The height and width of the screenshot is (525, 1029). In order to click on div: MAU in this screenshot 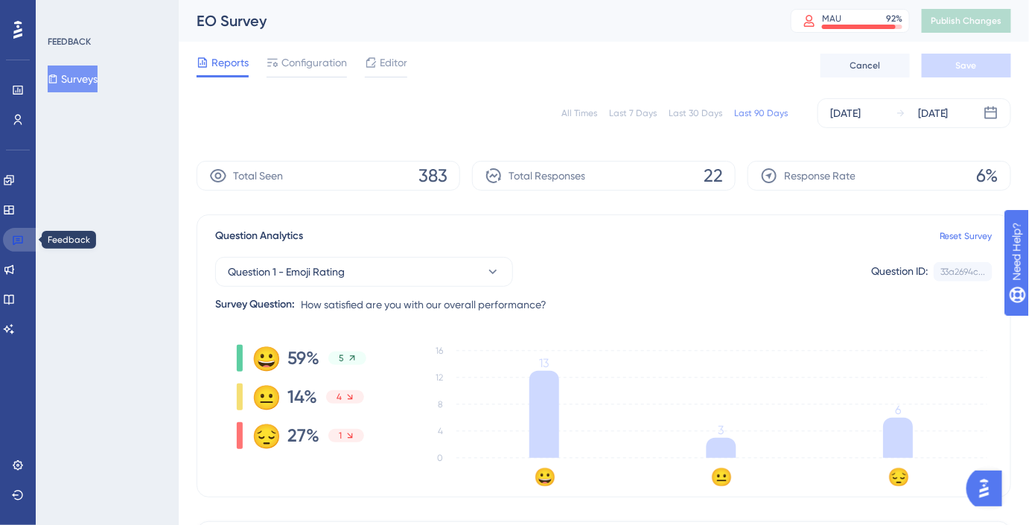, I will do `click(832, 19)`.